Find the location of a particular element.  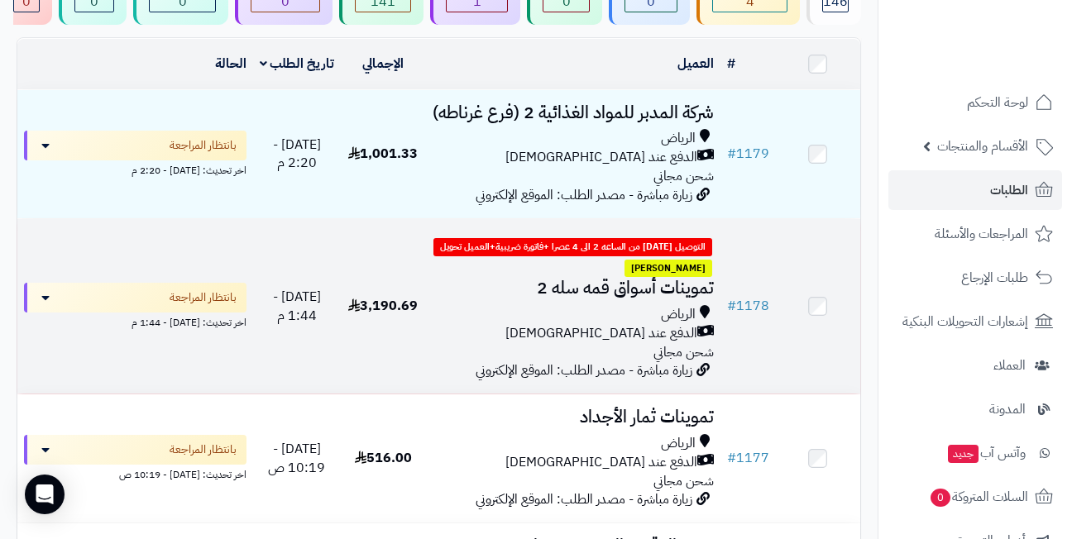

span: وآتس آب is located at coordinates (986, 453).